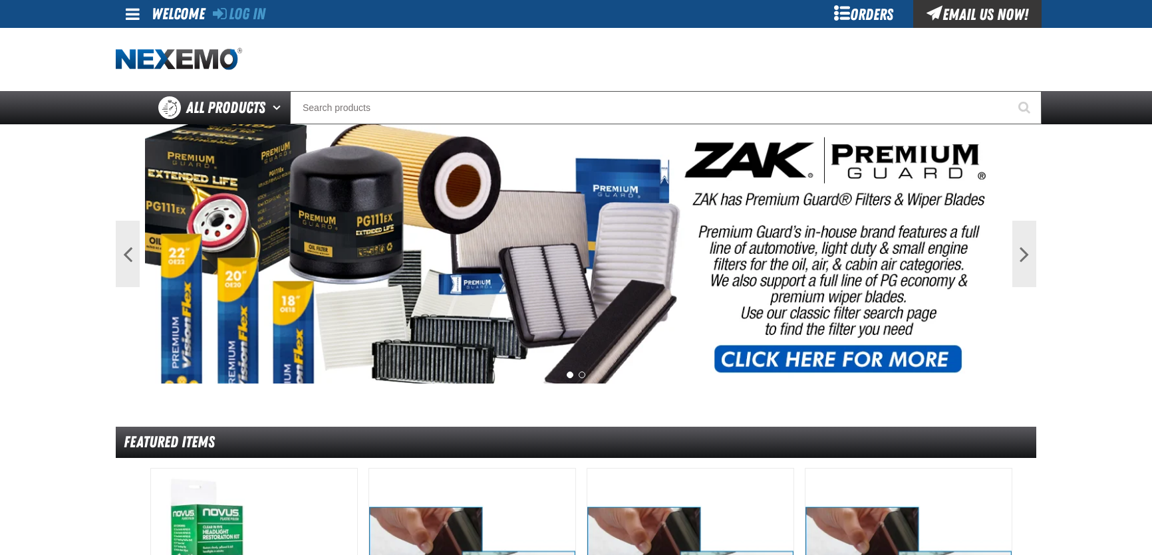 This screenshot has width=1152, height=555. I want to click on input: Search, so click(666, 108).